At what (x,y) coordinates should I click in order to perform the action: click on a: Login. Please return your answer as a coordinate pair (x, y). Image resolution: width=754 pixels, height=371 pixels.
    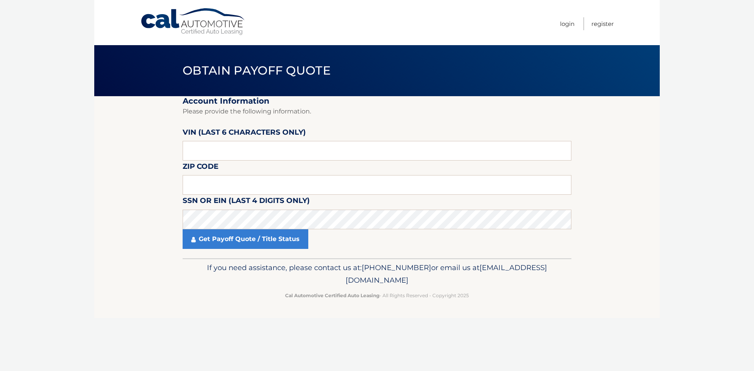
    Looking at the image, I should click on (567, 24).